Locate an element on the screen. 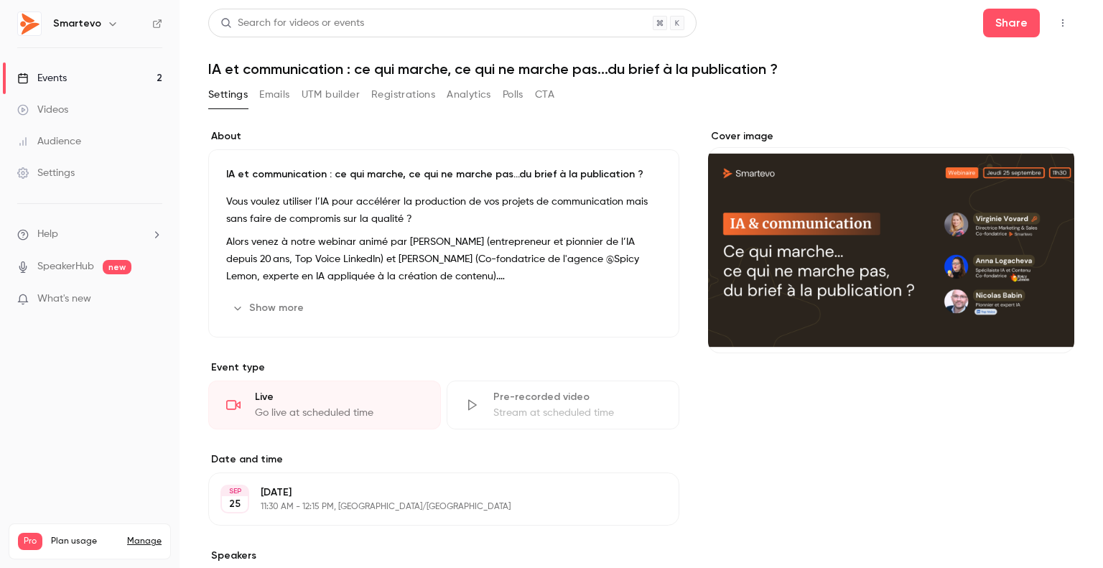 This screenshot has width=1103, height=568. span: Plan usage is located at coordinates (85, 541).